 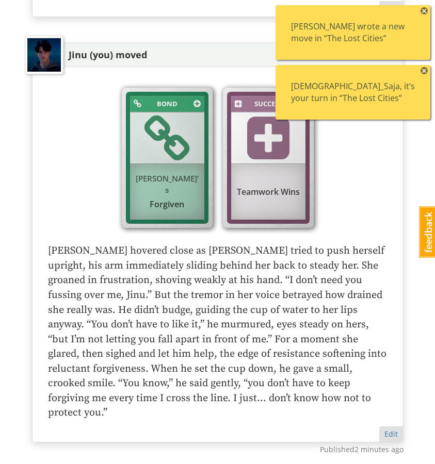 I want to click on div: Bond, so click(x=167, y=104).